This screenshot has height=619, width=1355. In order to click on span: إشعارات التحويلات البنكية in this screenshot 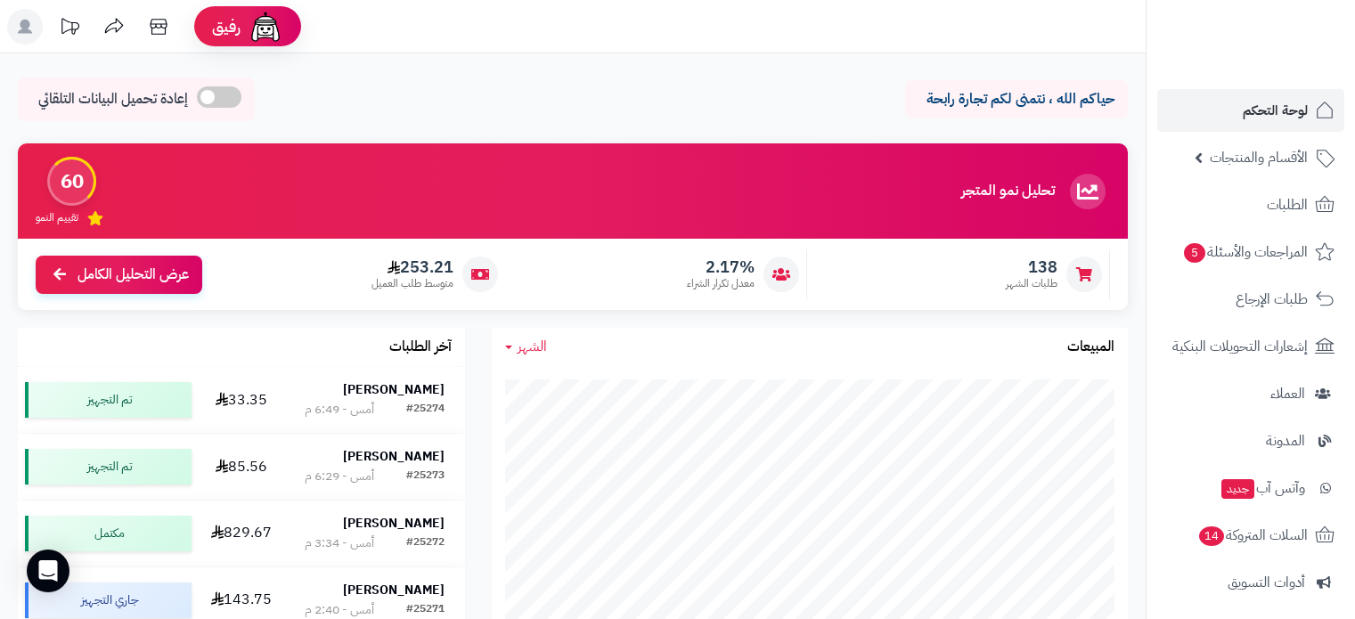, I will do `click(1240, 347)`.